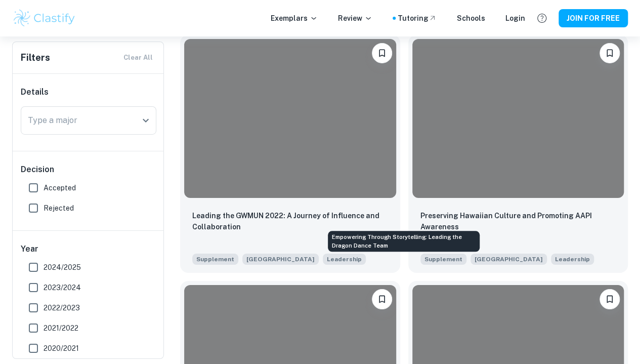 This screenshot has width=640, height=364. I want to click on button: Open, so click(146, 120).